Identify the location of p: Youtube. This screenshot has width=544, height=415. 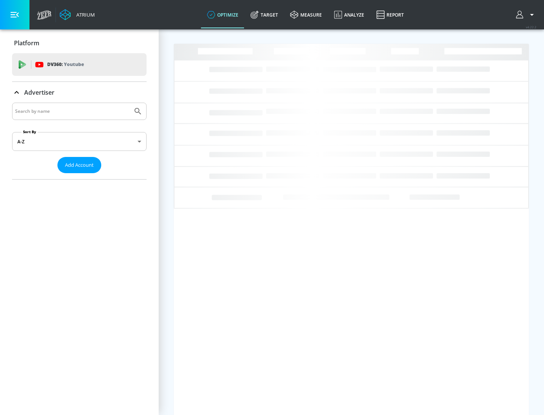
(74, 64).